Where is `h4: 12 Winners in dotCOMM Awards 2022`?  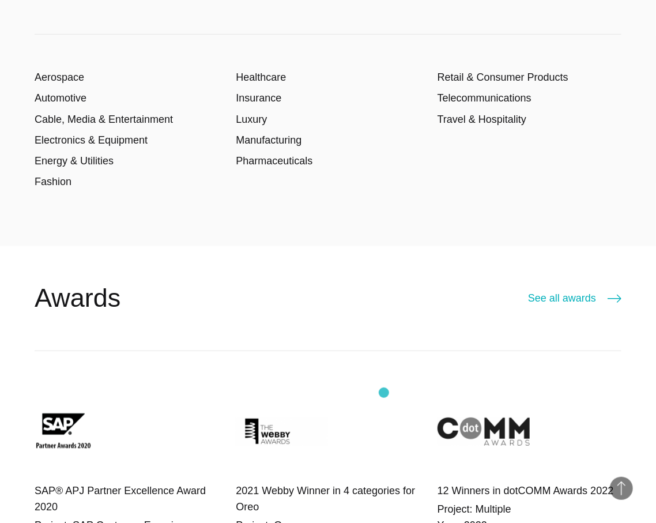 h4: 12 Winners in dotCOMM Awards 2022 is located at coordinates (529, 490).